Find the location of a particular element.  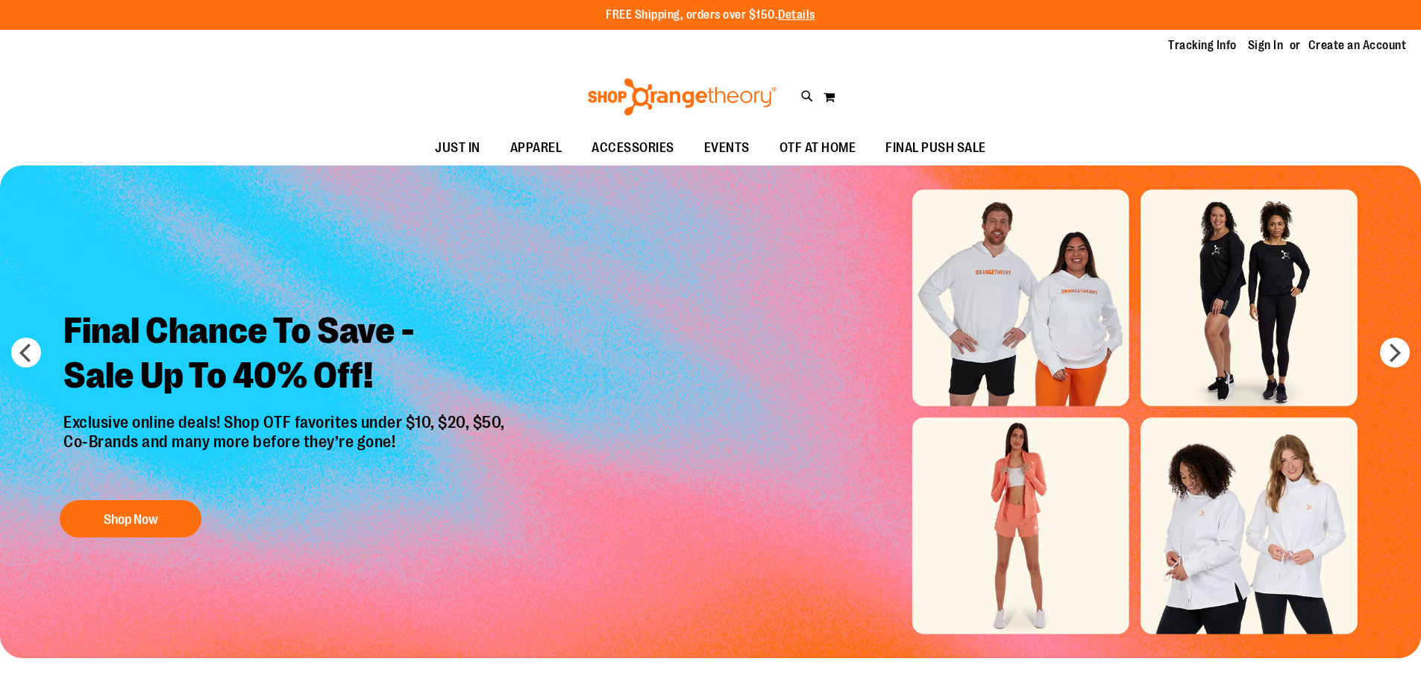

a: ACCESSORIES is located at coordinates (632, 148).